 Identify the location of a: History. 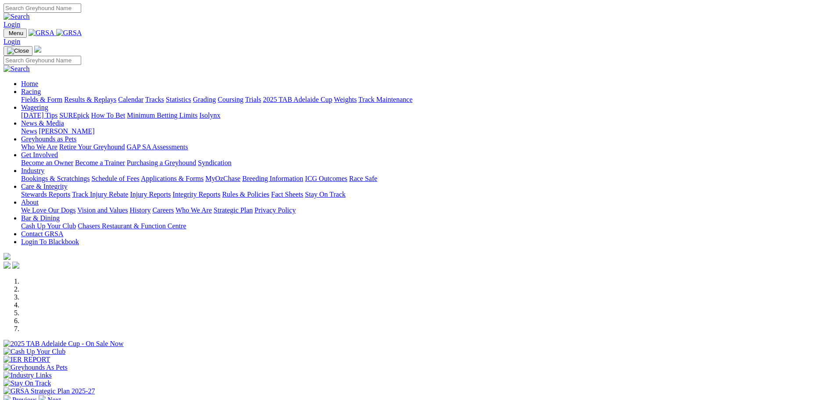
(140, 210).